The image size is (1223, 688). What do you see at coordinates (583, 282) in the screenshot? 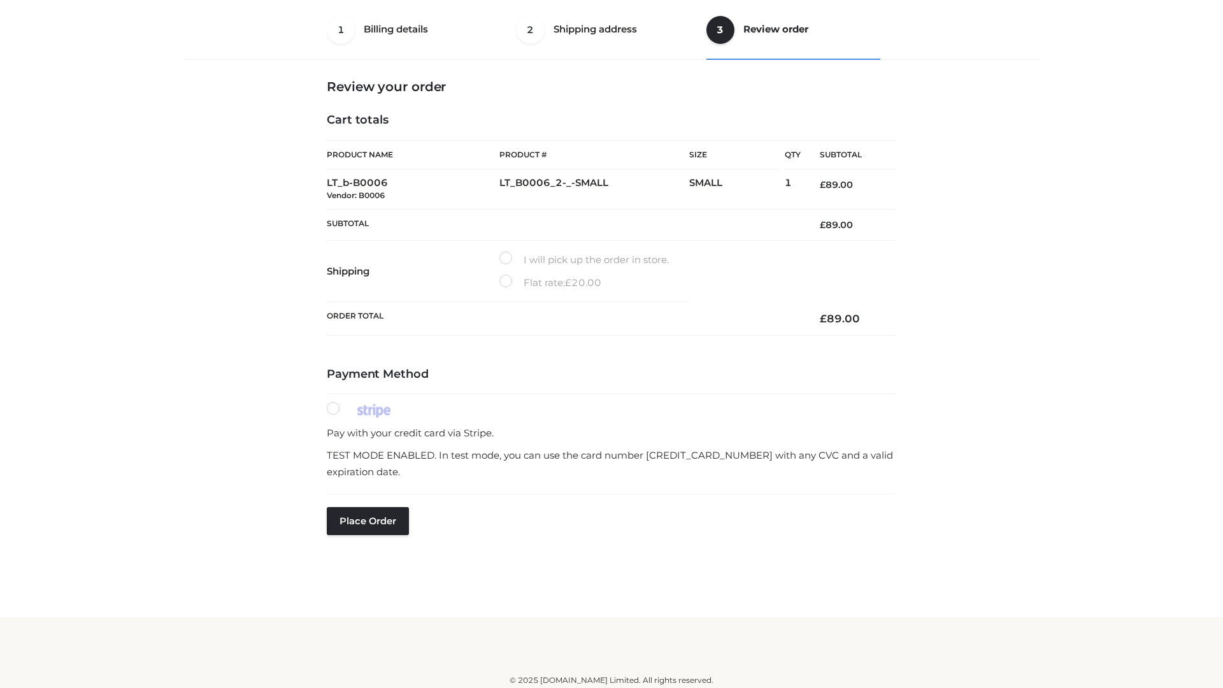
I see `bdi: 20.00` at bounding box center [583, 282].